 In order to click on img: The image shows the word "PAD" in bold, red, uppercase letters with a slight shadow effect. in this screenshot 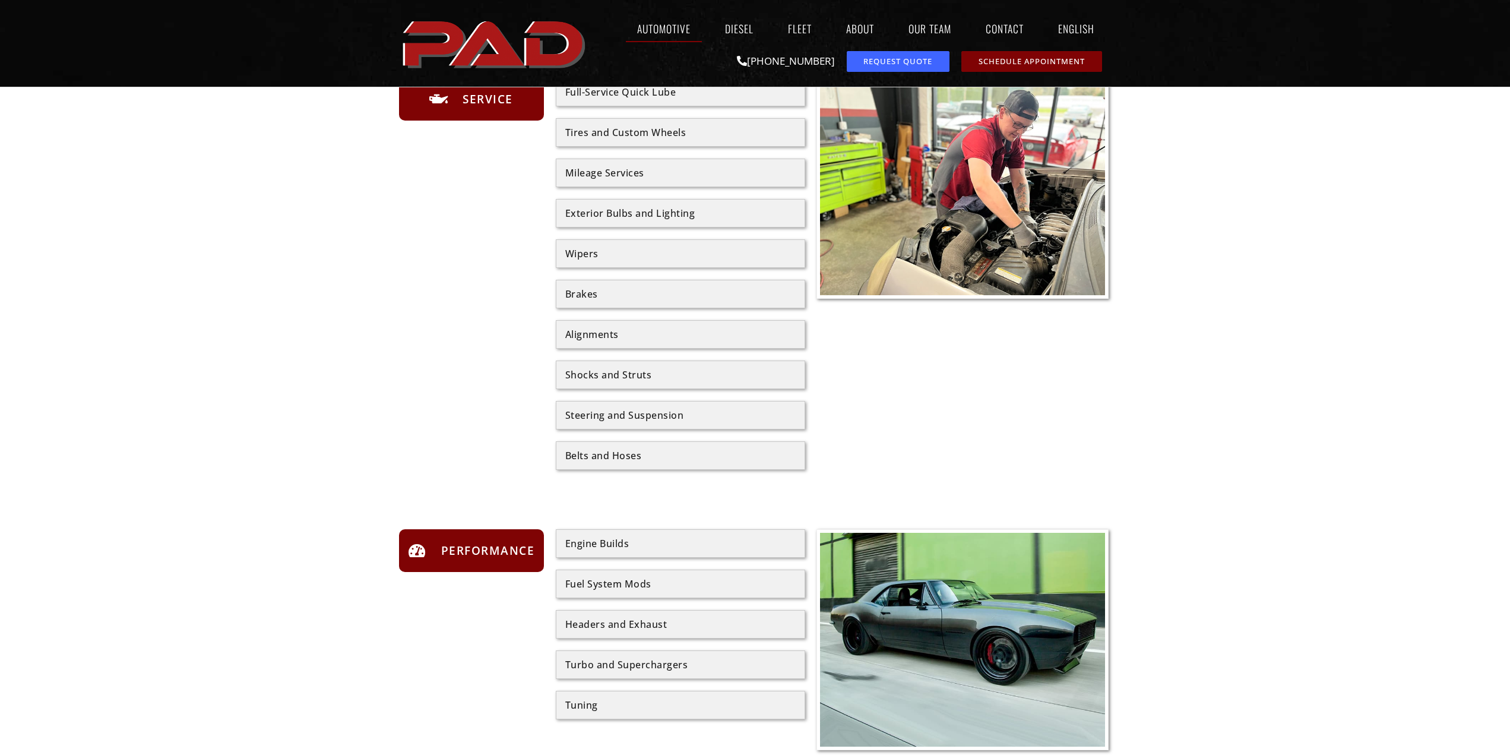, I will do `click(495, 43)`.